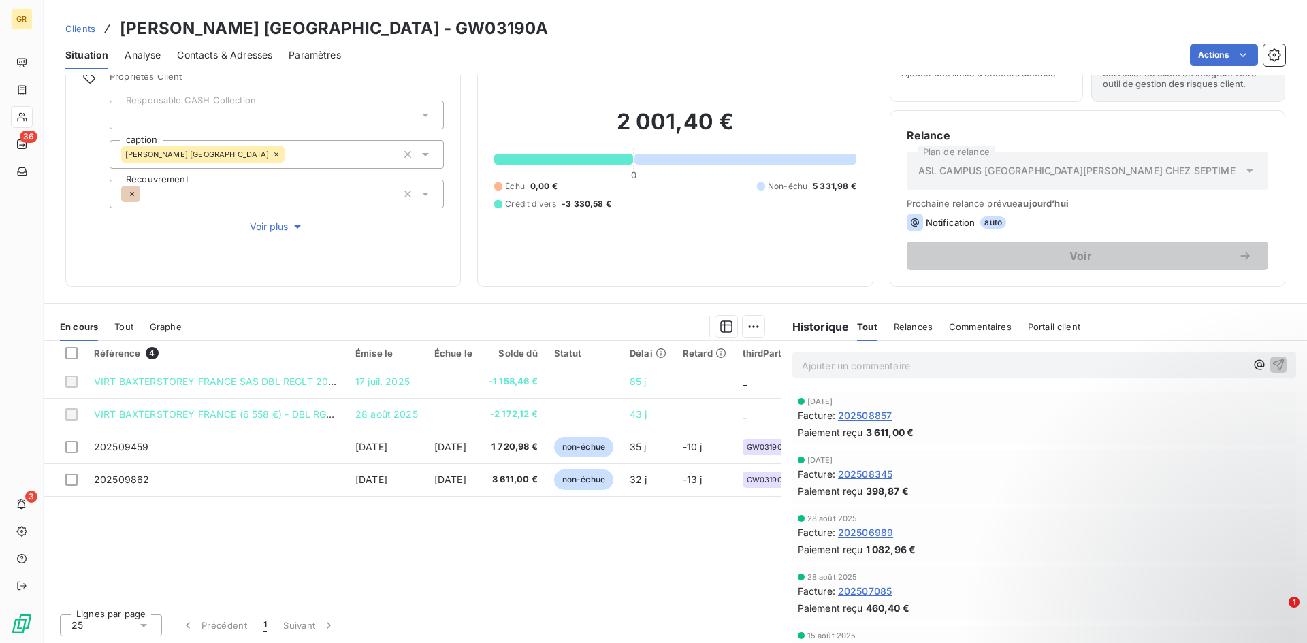 Image resolution: width=1307 pixels, height=643 pixels. I want to click on span: Surveiller ce client en intégrant votre outil de gestion des risques client., so click(1187, 78).